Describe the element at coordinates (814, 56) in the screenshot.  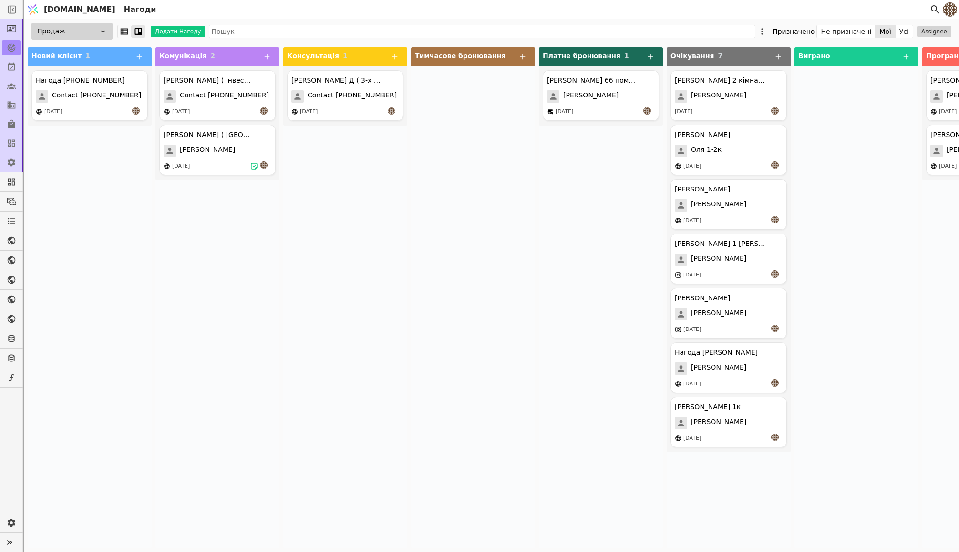
I see `span: Виграно` at that location.